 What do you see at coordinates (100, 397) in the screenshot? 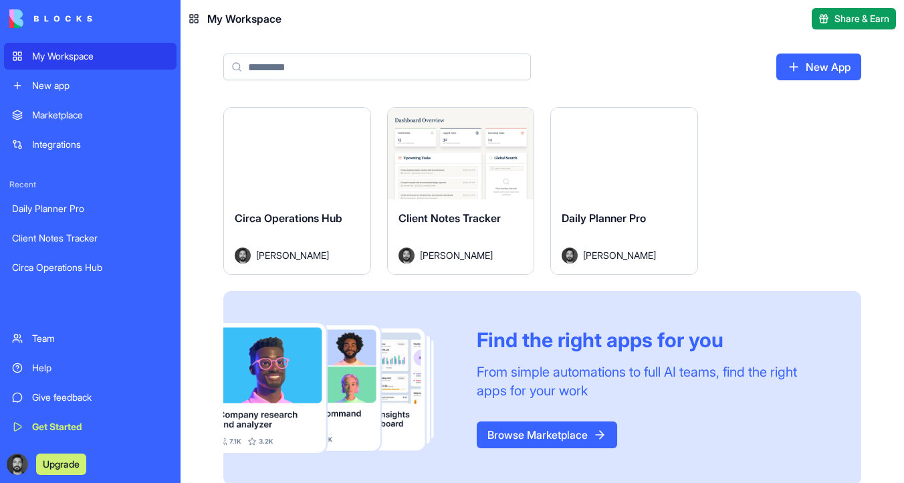
I see `div: Give feedback` at bounding box center [100, 397].